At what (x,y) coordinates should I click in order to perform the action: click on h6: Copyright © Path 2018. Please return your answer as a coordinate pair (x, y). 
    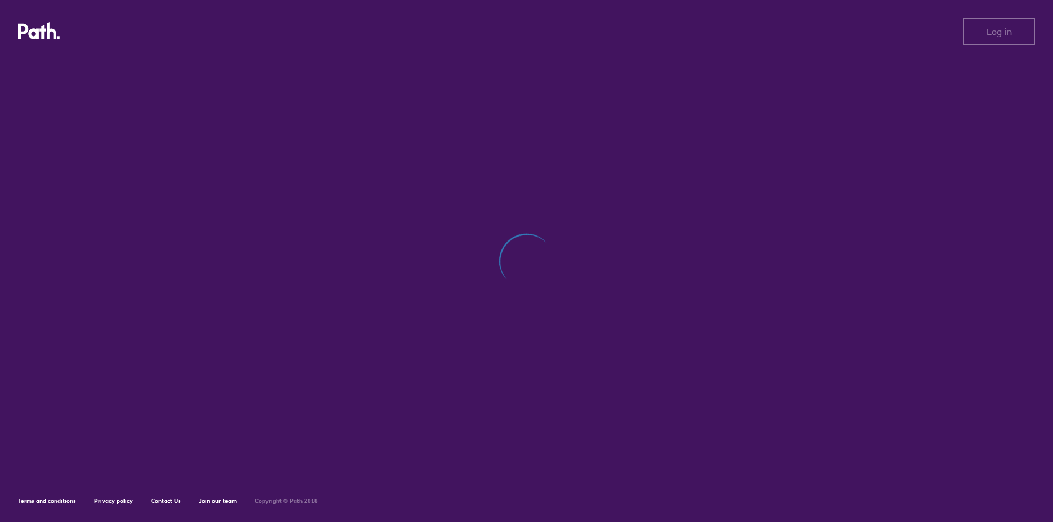
    Looking at the image, I should click on (286, 501).